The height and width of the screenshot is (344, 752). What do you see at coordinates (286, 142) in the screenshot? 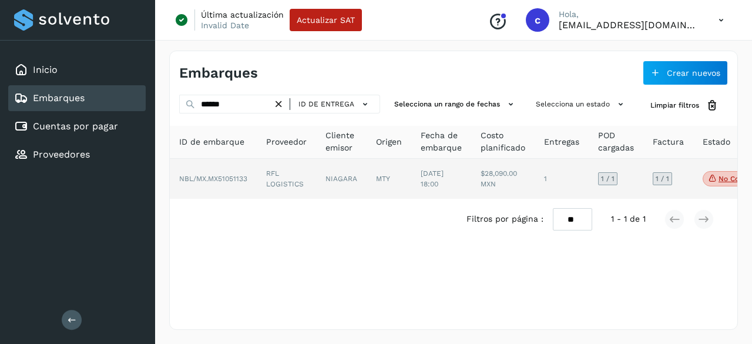
I see `span: Proveedor` at bounding box center [286, 142].